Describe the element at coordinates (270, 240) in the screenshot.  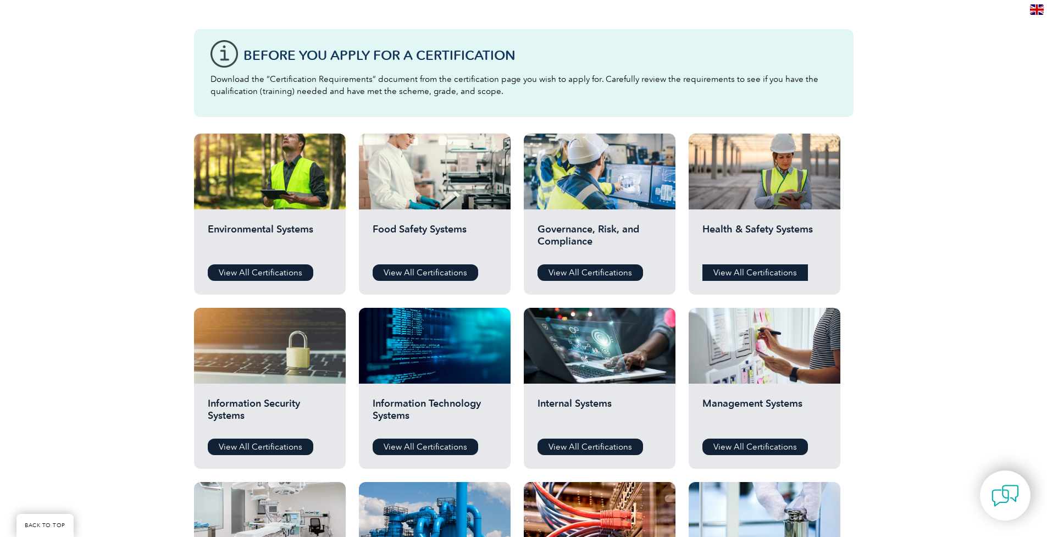
I see `h2: Environmental Systems` at that location.